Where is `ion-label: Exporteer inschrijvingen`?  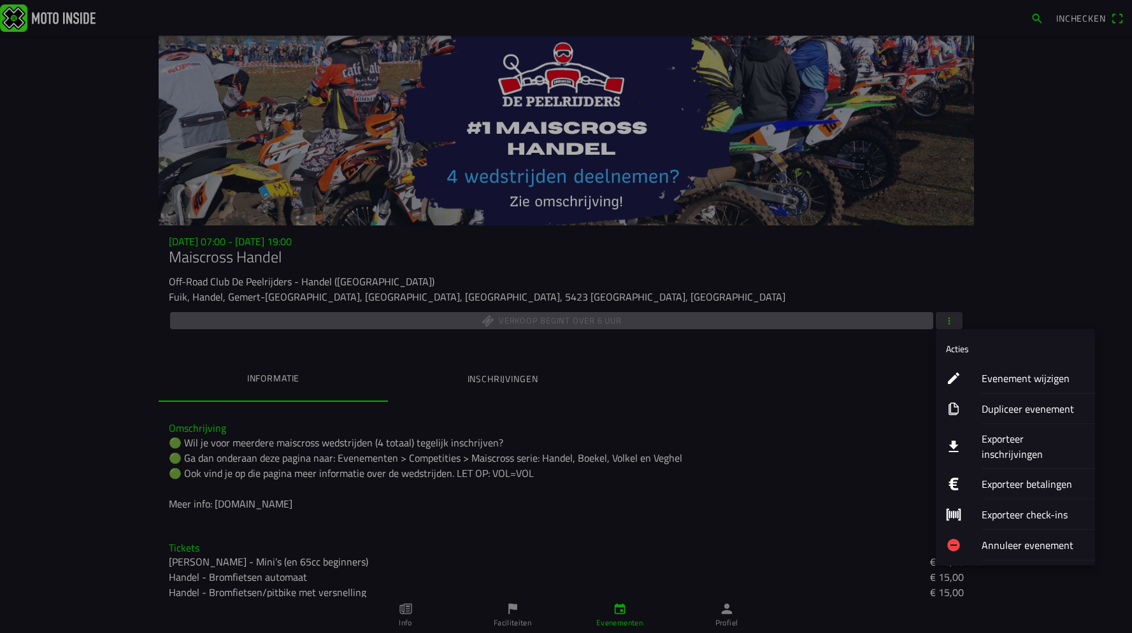
ion-label: Exporteer inschrijvingen is located at coordinates (1033, 446).